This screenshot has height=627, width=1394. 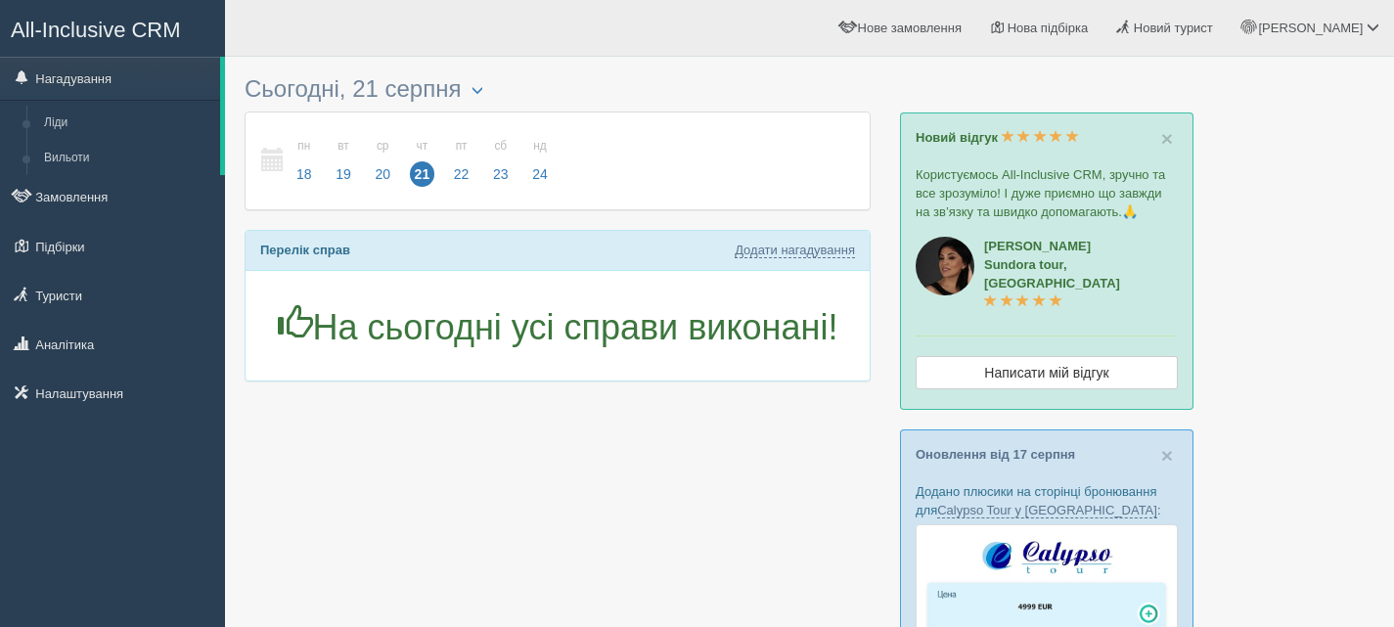 What do you see at coordinates (422, 146) in the screenshot?
I see `small: чт` at bounding box center [422, 146].